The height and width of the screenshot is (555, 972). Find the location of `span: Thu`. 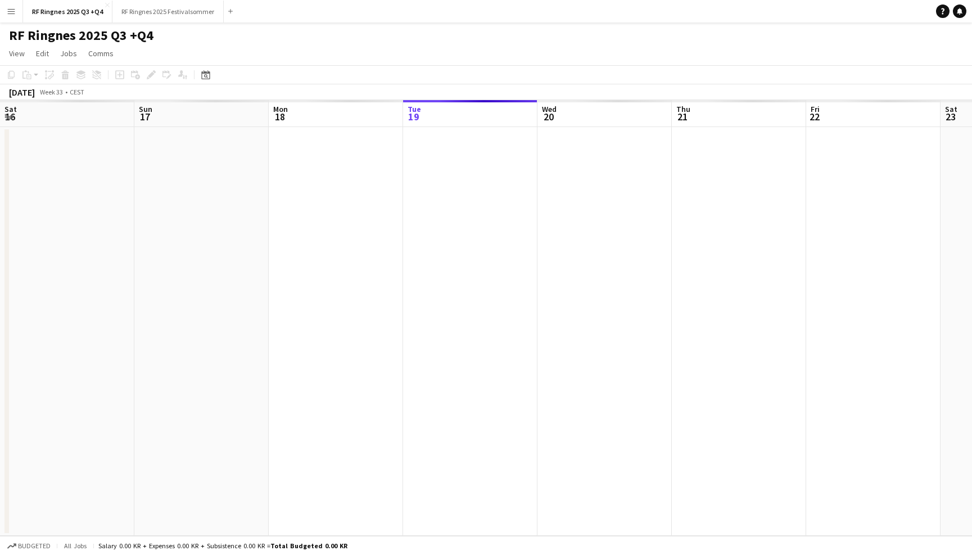

span: Thu is located at coordinates (683, 109).